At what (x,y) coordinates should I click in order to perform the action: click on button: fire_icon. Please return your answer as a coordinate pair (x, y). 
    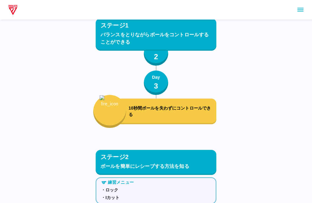
    Looking at the image, I should click on (110, 111).